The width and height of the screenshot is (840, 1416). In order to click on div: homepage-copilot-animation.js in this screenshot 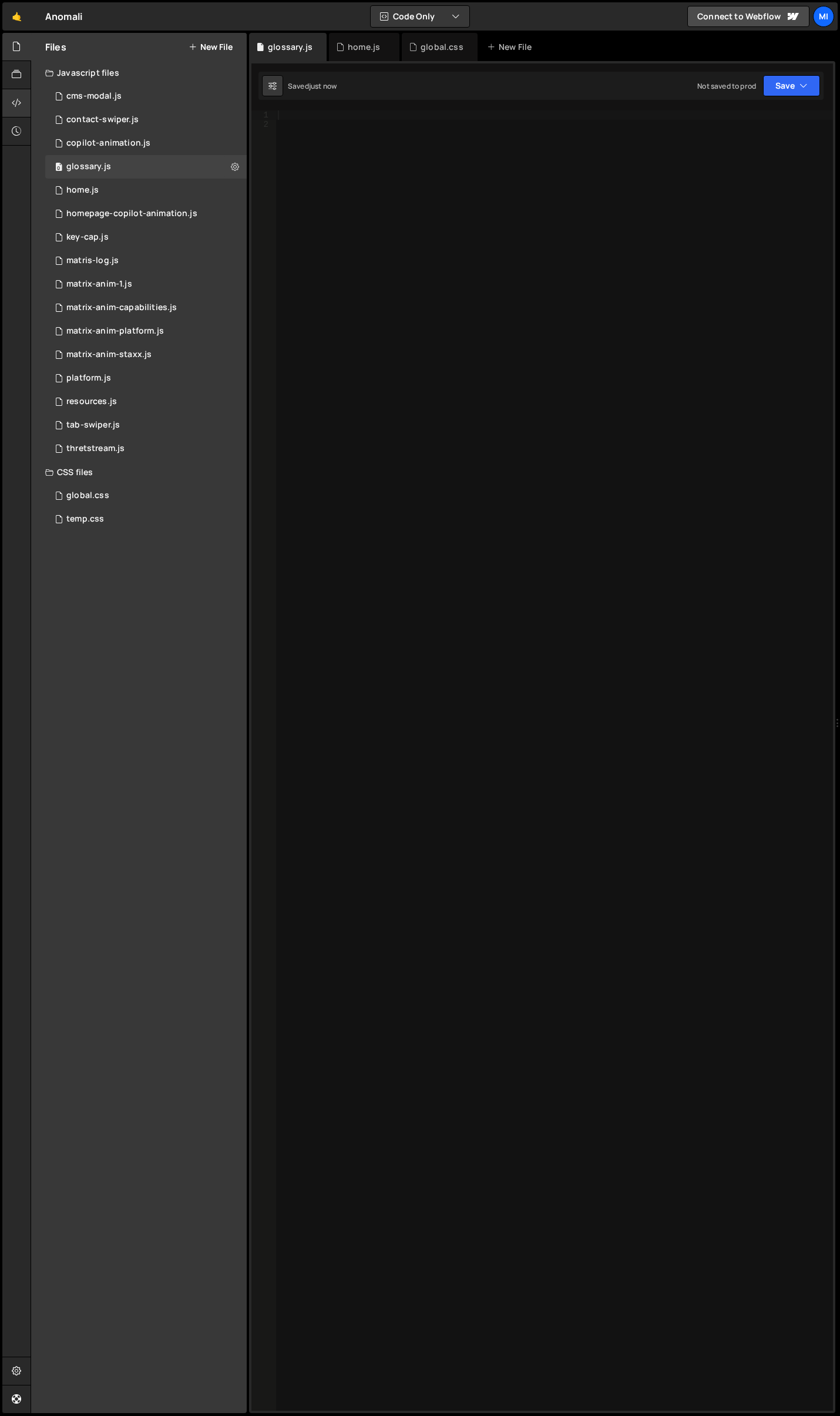, I will do `click(131, 214)`.